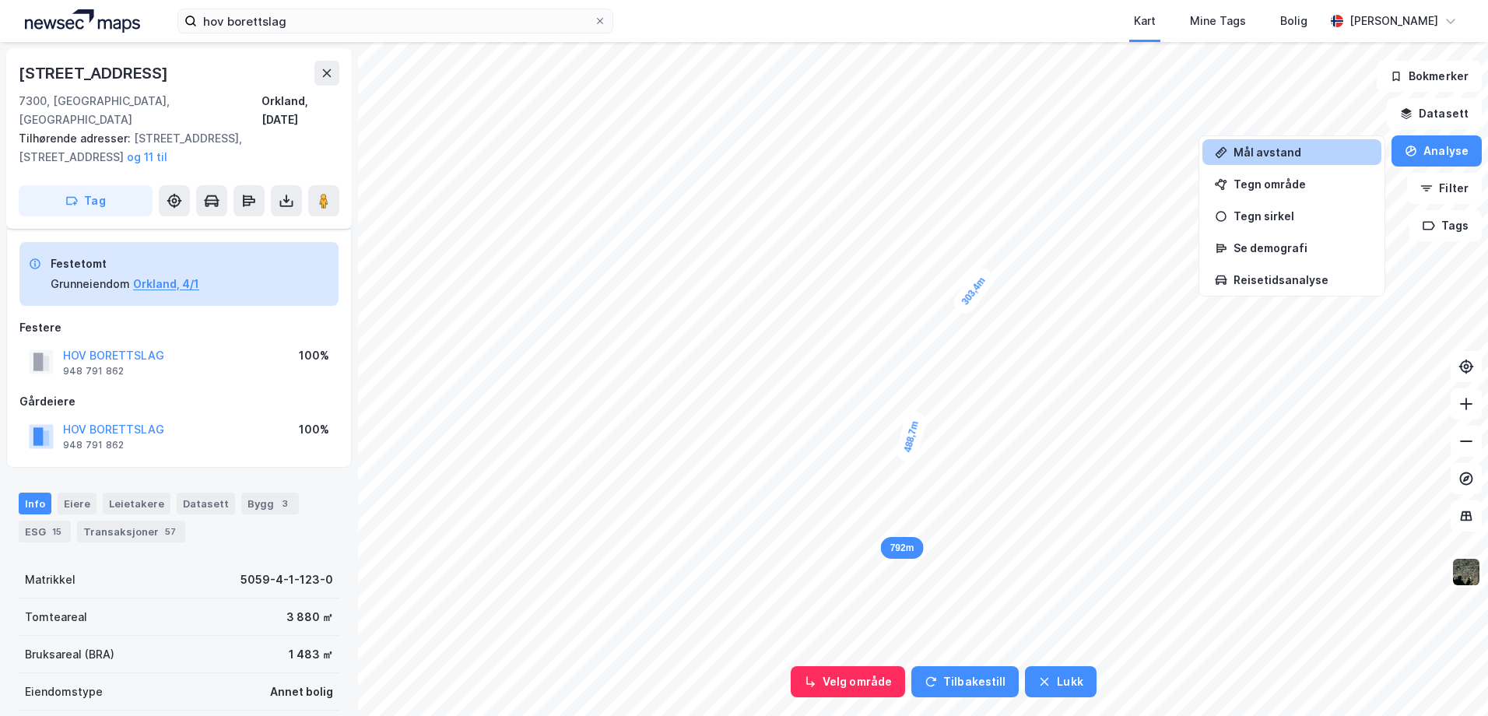 This screenshot has height=716, width=1488. Describe the element at coordinates (170, 531) in the screenshot. I see `div: 57` at that location.